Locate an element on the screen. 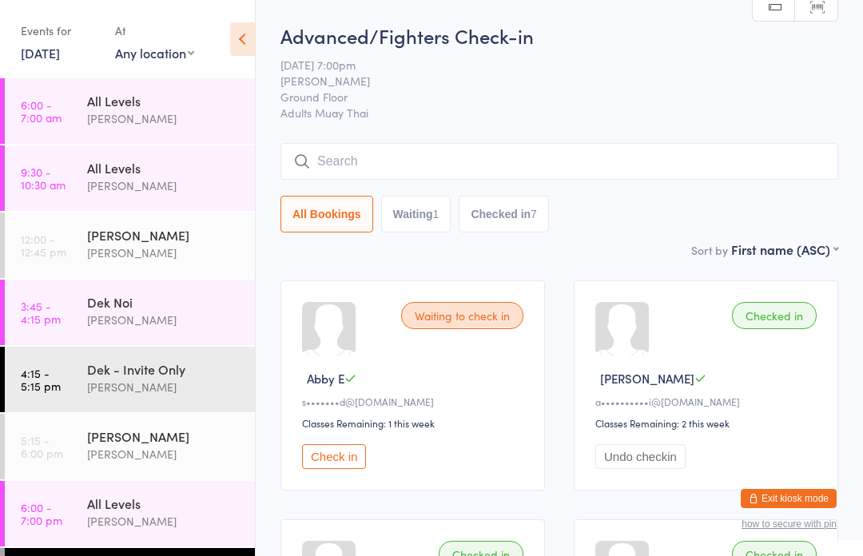 Image resolution: width=863 pixels, height=556 pixels. button: Exit kiosk mode is located at coordinates (788, 498).